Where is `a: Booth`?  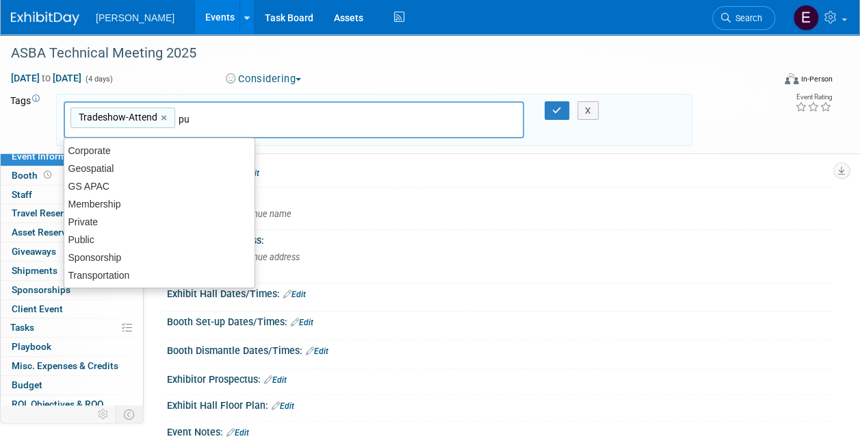 a: Booth is located at coordinates (72, 175).